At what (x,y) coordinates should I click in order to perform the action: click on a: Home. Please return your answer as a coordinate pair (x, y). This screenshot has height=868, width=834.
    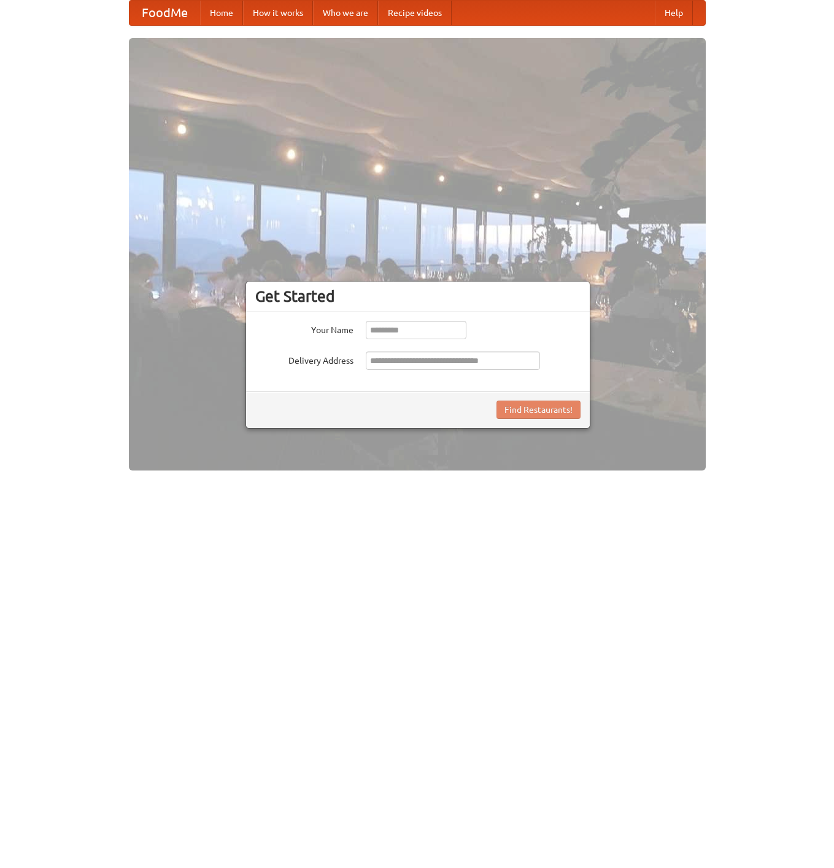
    Looking at the image, I should click on (222, 13).